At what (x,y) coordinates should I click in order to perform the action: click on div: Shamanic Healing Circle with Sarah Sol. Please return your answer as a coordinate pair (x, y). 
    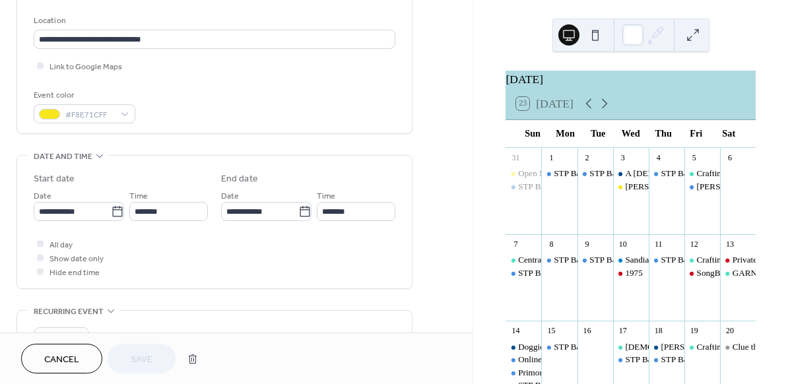
    Looking at the image, I should click on (631, 347).